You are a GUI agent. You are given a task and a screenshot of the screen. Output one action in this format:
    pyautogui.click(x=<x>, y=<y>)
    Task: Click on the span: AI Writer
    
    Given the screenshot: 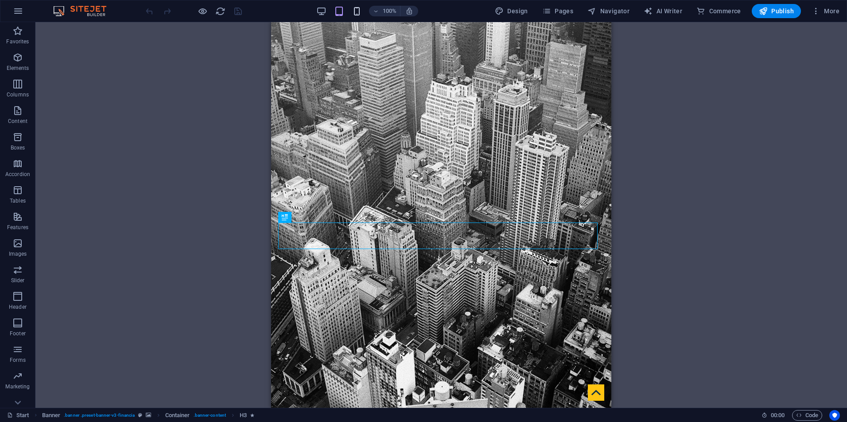 What is the action you would take?
    pyautogui.click(x=663, y=11)
    